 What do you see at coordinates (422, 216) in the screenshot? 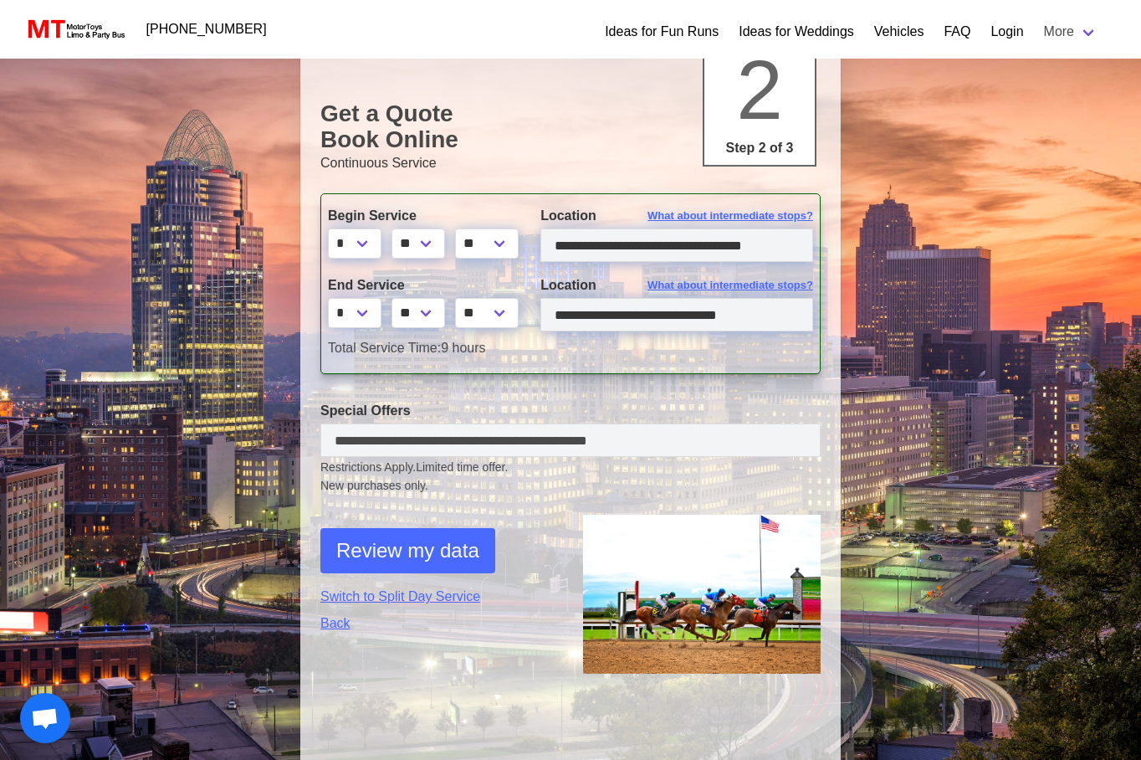
I see `label: Begin Service` at bounding box center [422, 216].